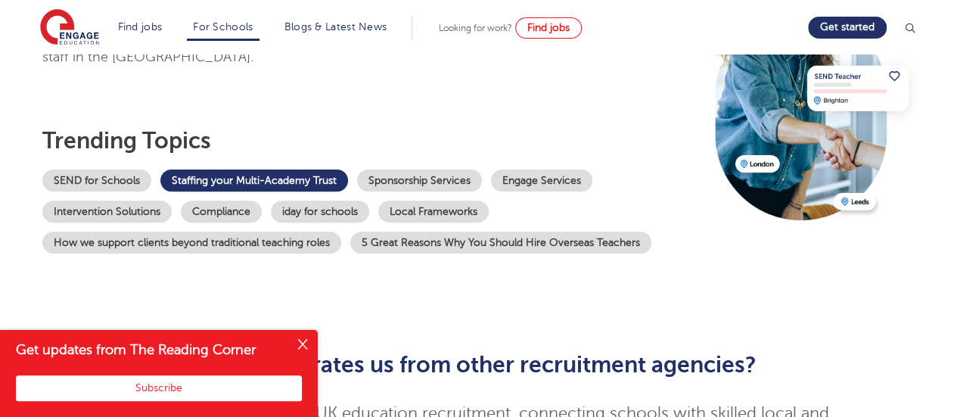  I want to click on h3: Trending topics, so click(371, 141).